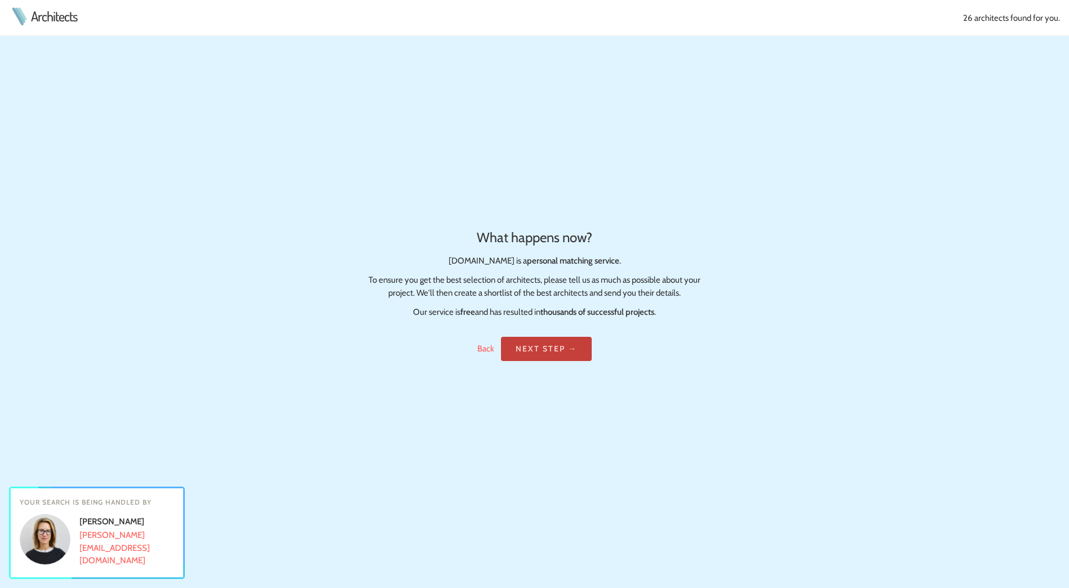 This screenshot has width=1069, height=588. I want to click on a: Architects, so click(54, 16).